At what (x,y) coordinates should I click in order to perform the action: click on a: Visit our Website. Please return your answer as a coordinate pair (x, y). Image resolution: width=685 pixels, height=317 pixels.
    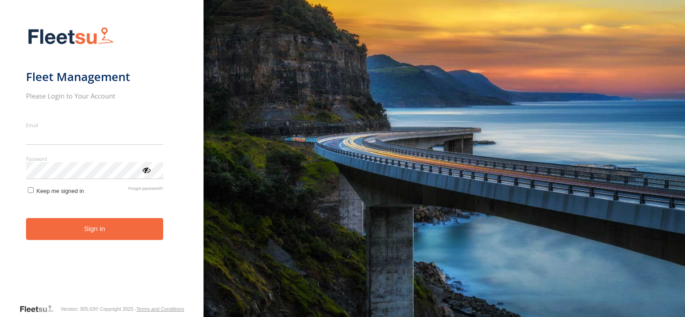
    Looking at the image, I should click on (40, 309).